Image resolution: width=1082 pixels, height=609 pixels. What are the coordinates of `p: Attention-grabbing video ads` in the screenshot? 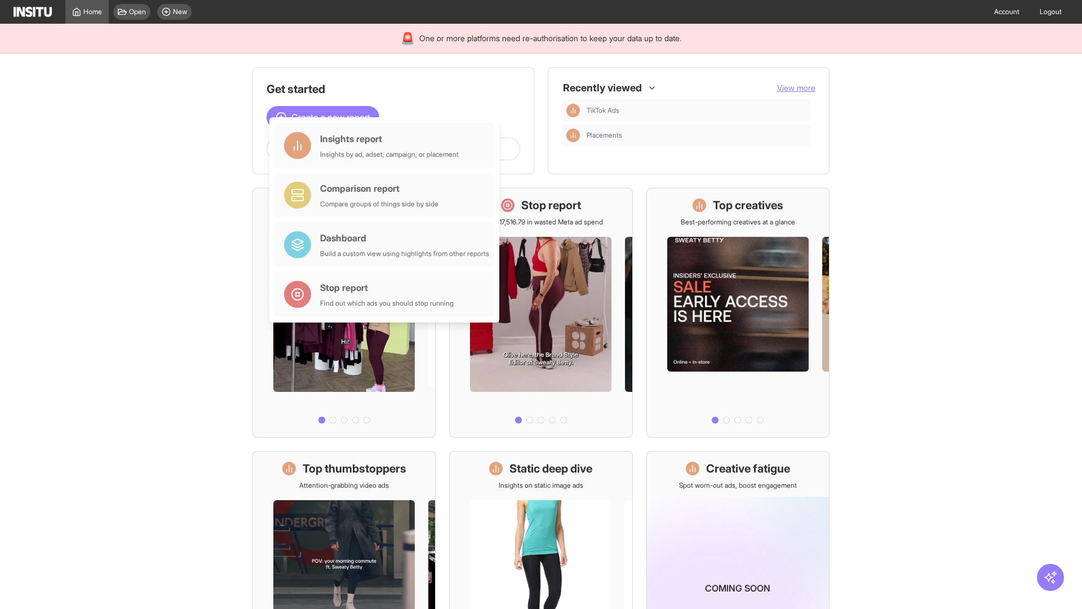 It's located at (344, 485).